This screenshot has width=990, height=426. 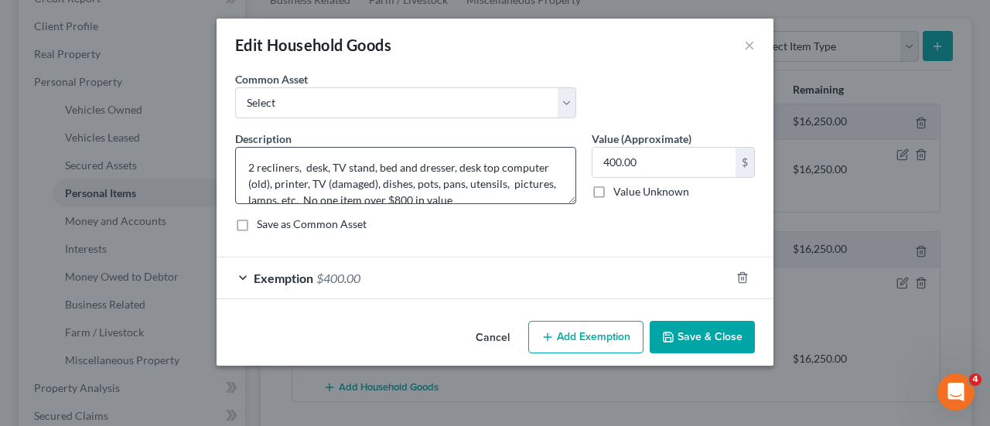 I want to click on div: Edit Household Goods, so click(x=313, y=45).